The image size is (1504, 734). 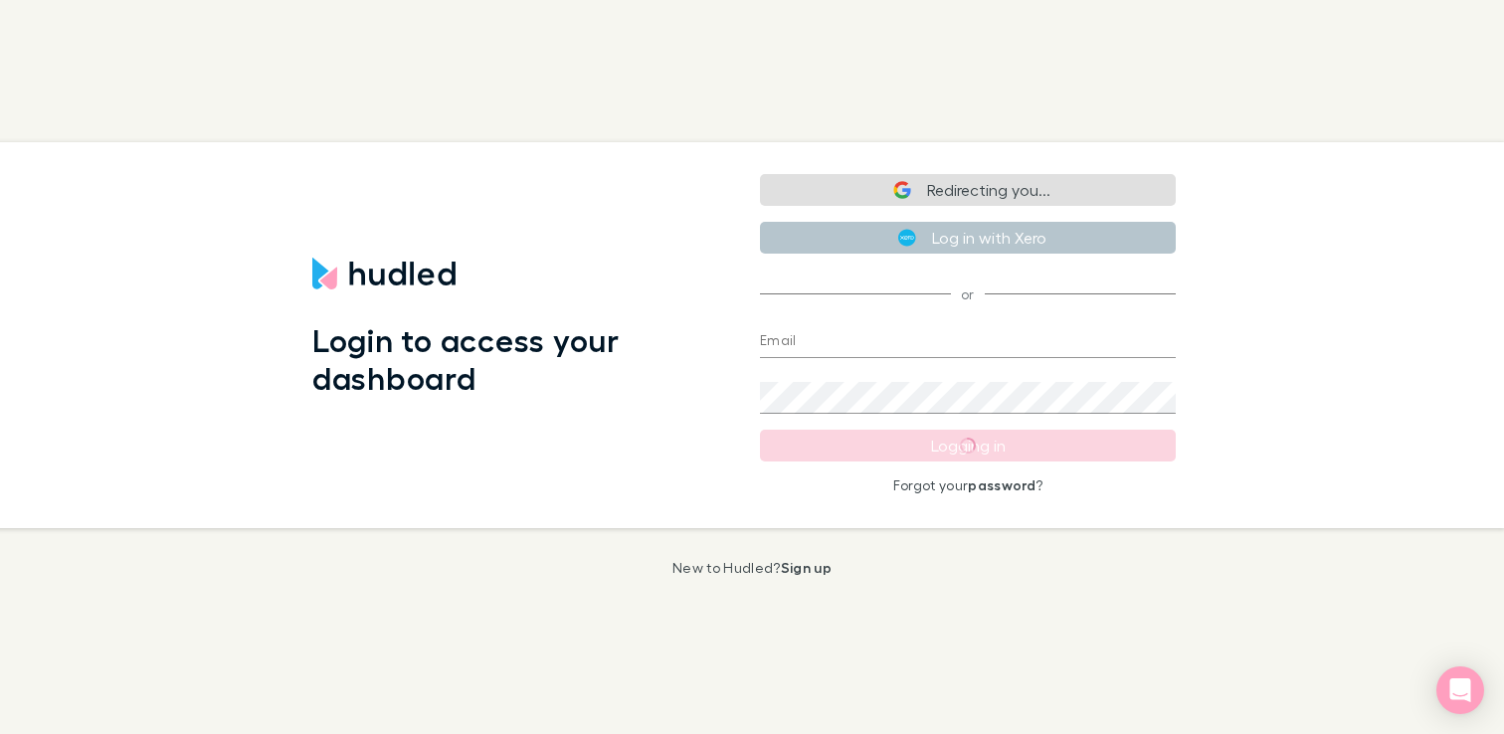 I want to click on h1: Login to access your dashboard, so click(x=520, y=359).